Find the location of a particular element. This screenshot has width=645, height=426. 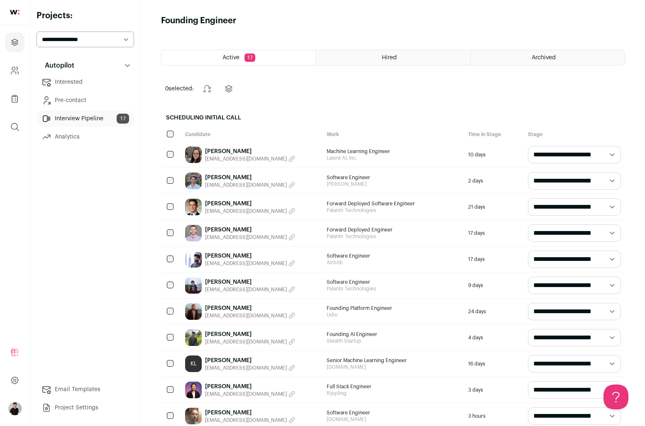

a: Interested is located at coordinates (85, 82).